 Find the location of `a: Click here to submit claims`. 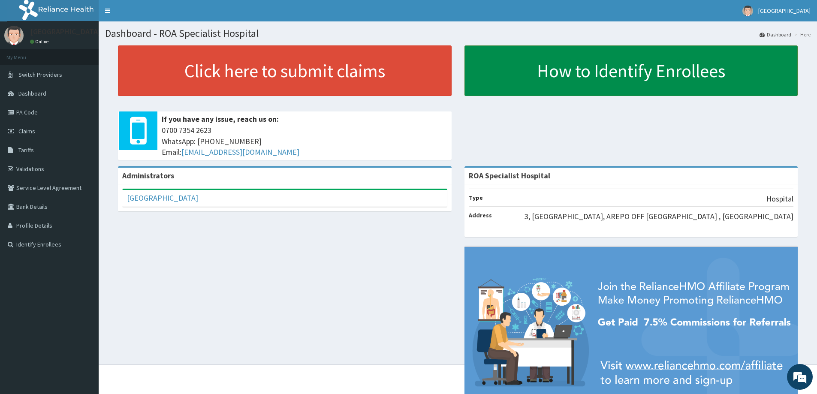

a: Click here to submit claims is located at coordinates (285, 71).